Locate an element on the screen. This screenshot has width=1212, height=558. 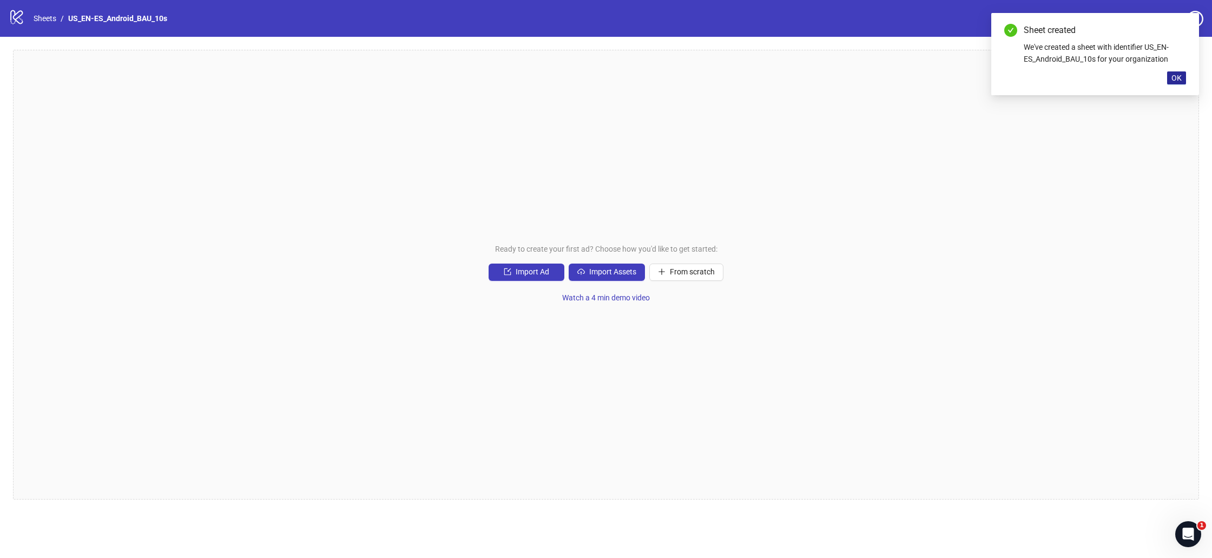
a: Sheets is located at coordinates (45, 18).